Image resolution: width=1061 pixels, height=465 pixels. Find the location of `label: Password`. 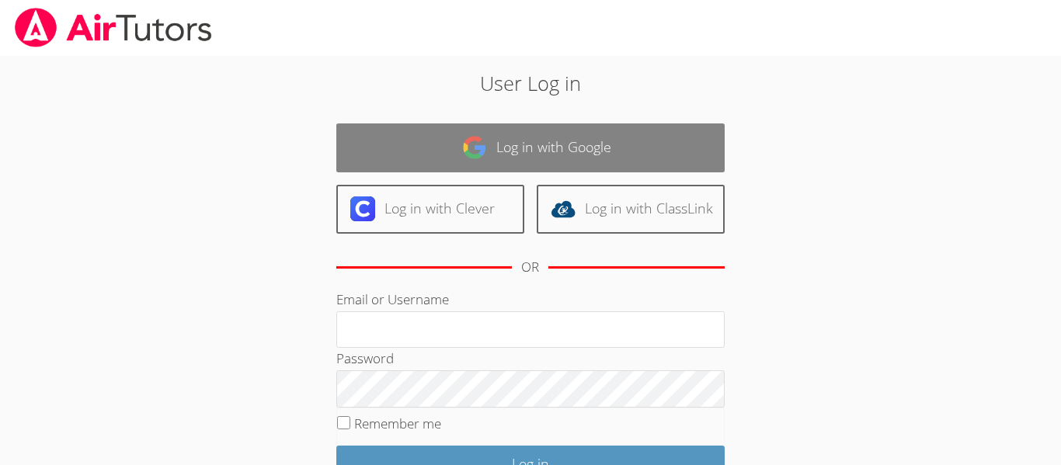

label: Password is located at coordinates (365, 358).